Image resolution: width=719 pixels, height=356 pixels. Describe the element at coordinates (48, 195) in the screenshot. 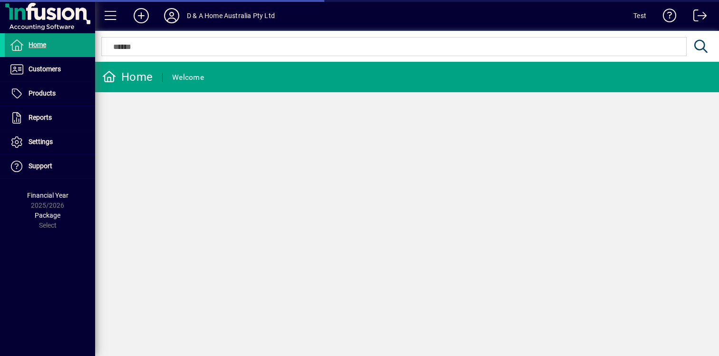

I see `span: Financial Year` at that location.